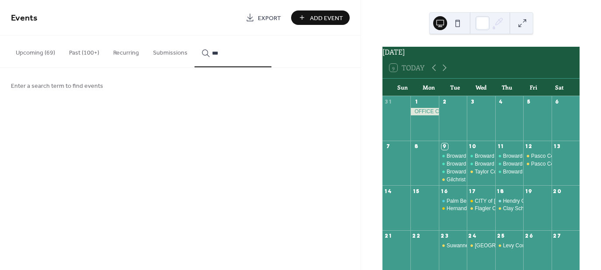 The width and height of the screenshot is (601, 270). What do you see at coordinates (327, 18) in the screenshot?
I see `span: Add Event` at bounding box center [327, 18].